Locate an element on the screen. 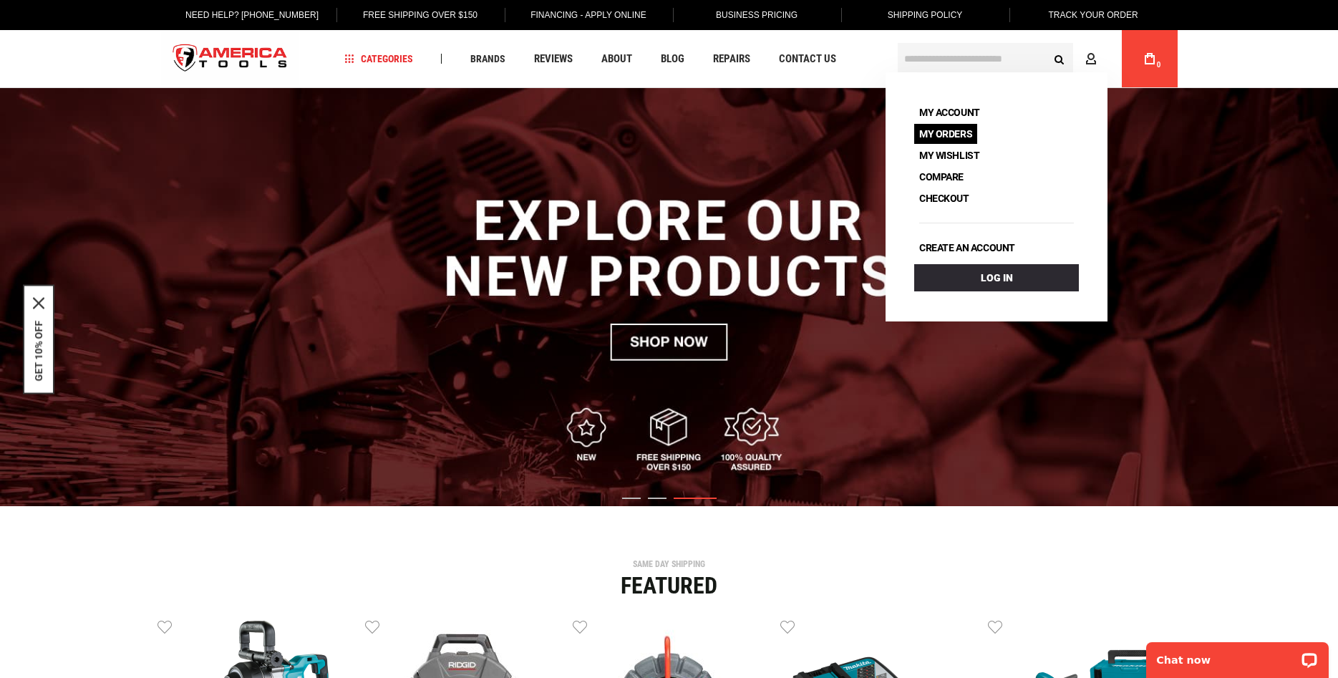  span: About is located at coordinates (616, 59).